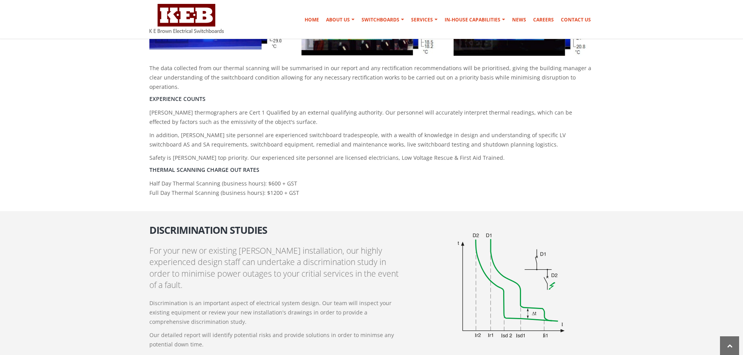  Describe the element at coordinates (576, 20) in the screenshot. I see `a: Contact Us` at that location.